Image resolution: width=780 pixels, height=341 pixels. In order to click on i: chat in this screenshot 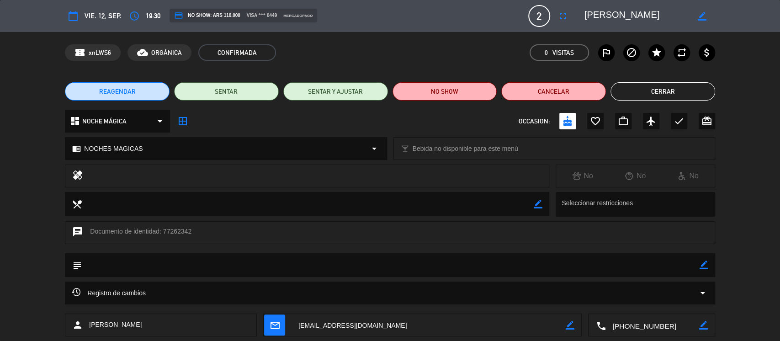, I will do `click(78, 233)`.